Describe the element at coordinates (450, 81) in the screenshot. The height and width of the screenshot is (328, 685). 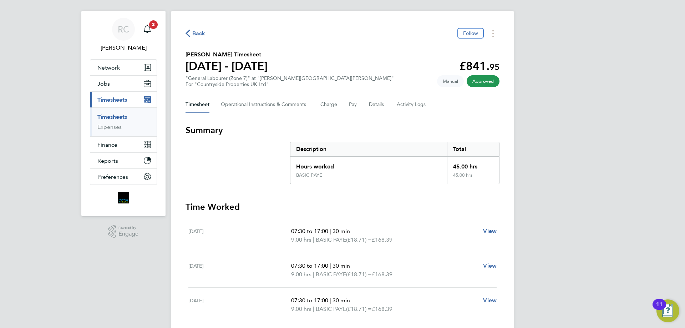
I see `span: This timesheet was manually created.` at that location.